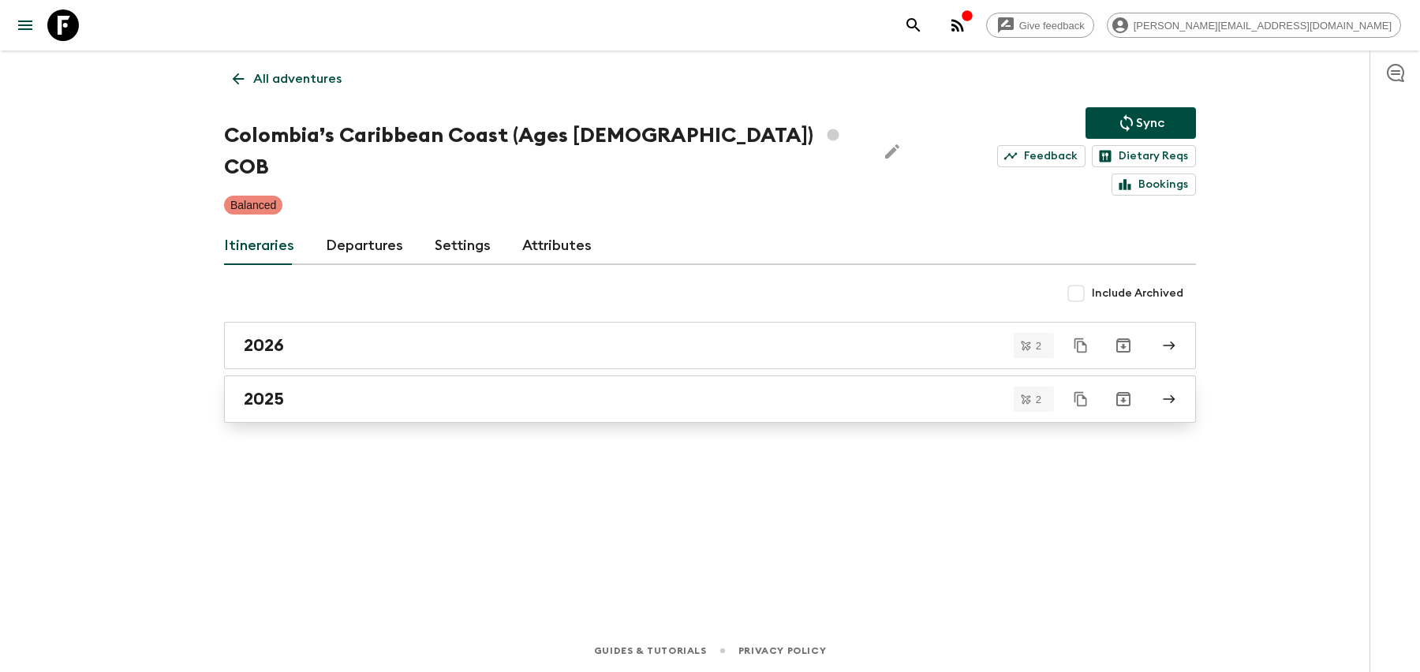  I want to click on a: Guides & Tutorials, so click(650, 651).